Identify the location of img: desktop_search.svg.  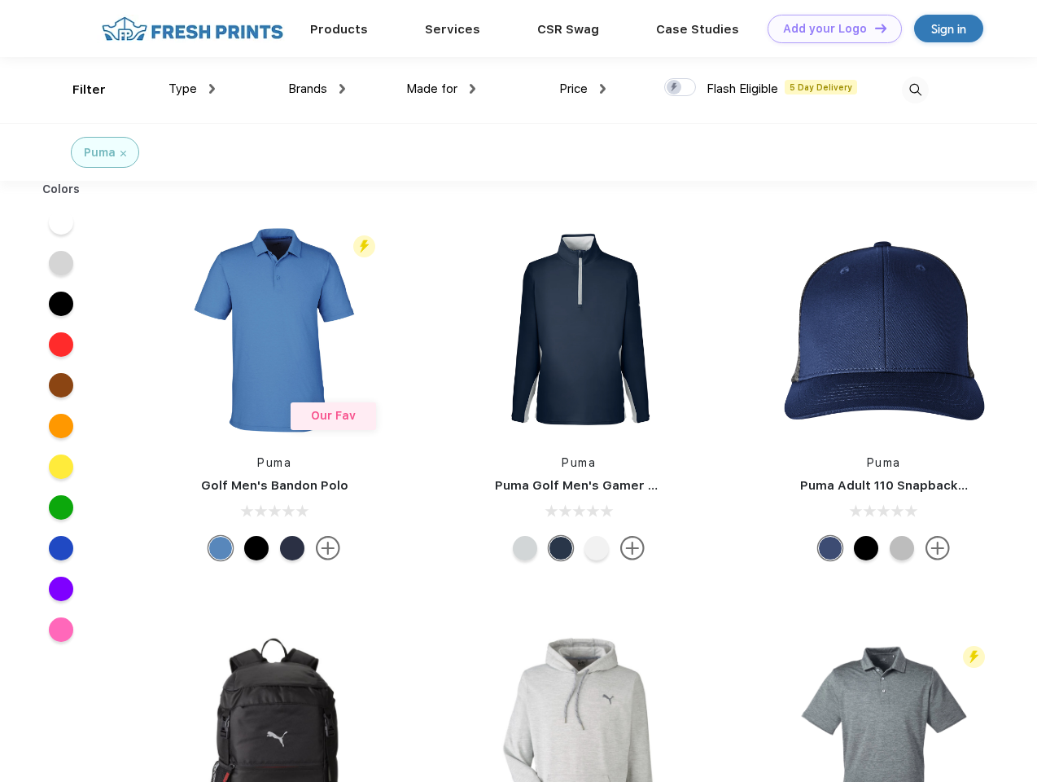
(915, 90).